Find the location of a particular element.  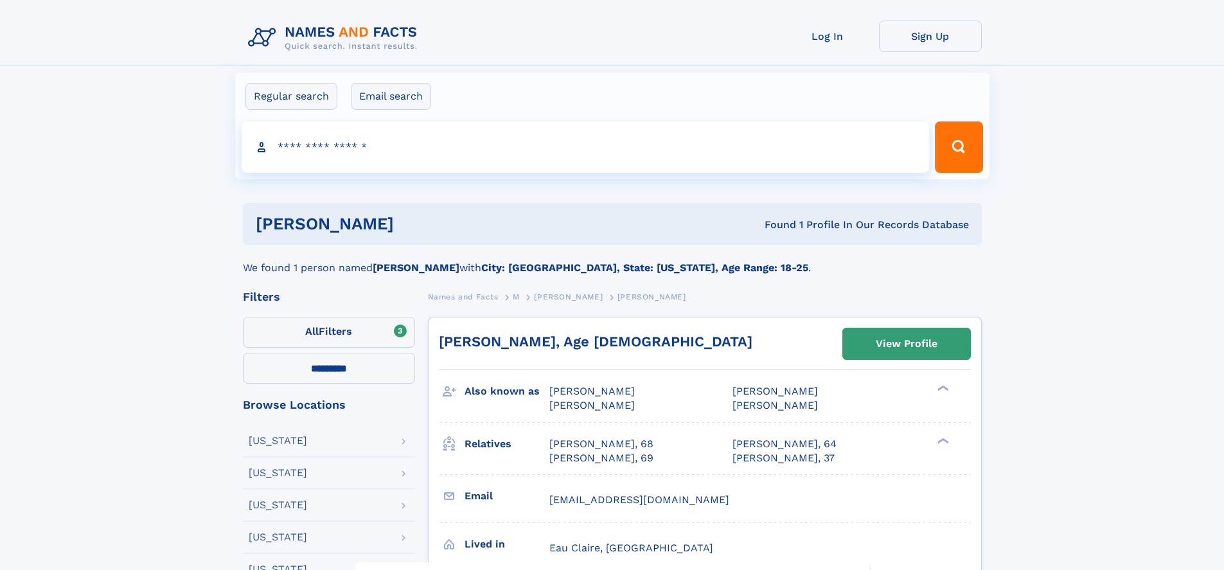

label: Filters is located at coordinates (329, 332).